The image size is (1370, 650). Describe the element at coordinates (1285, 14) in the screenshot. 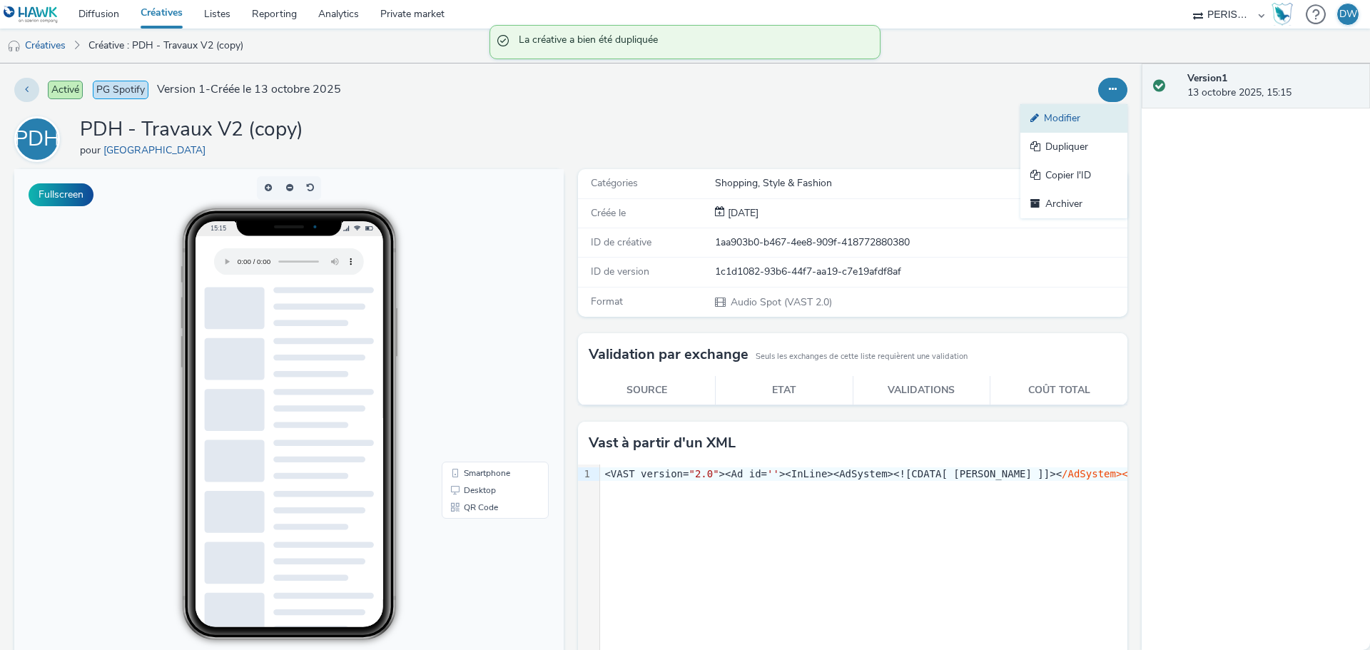

I see `a: Hawk Academy` at that location.